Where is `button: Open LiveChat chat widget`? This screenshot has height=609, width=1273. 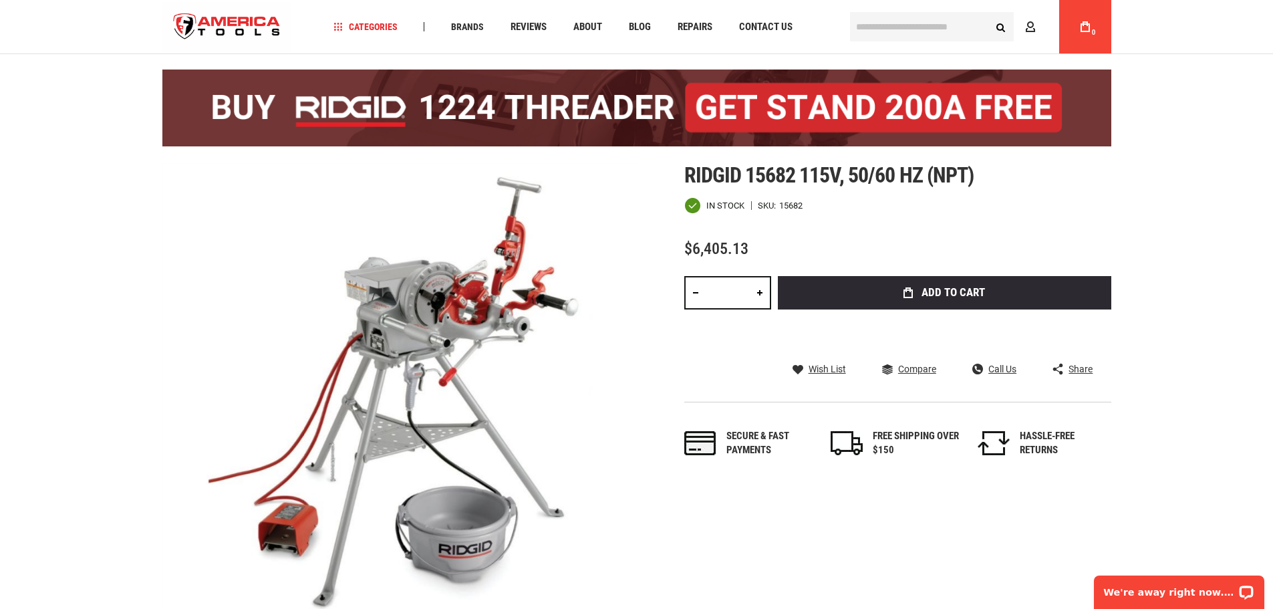 button: Open LiveChat chat widget is located at coordinates (162, 25).